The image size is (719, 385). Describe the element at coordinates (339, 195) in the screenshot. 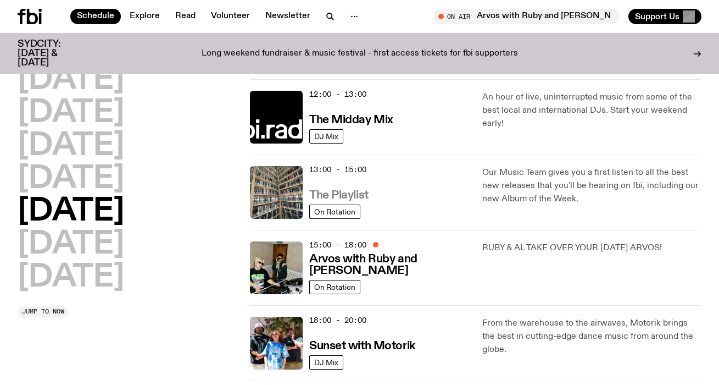

I see `h3: The Playlist` at that location.